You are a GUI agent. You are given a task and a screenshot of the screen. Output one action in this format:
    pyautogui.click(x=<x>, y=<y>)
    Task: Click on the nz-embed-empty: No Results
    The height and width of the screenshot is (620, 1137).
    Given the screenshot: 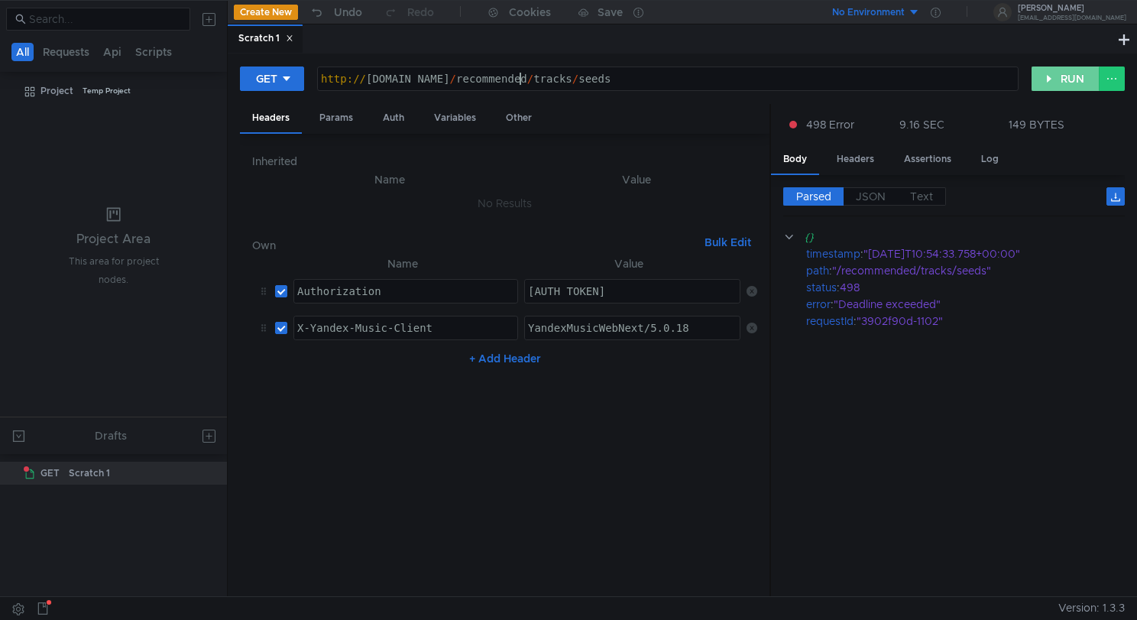 What is the action you would take?
    pyautogui.click(x=504, y=203)
    